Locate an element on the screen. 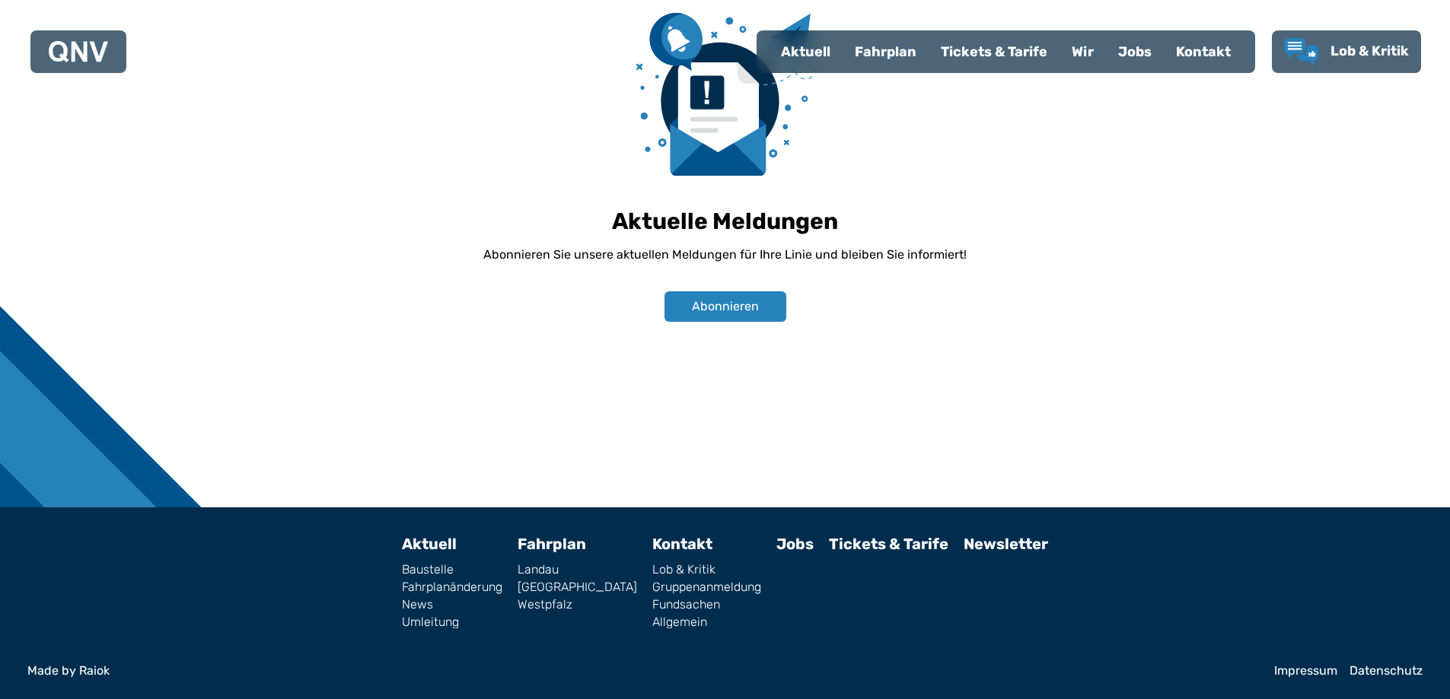 The image size is (1450, 699). a: Datenschutz is located at coordinates (1386, 671).